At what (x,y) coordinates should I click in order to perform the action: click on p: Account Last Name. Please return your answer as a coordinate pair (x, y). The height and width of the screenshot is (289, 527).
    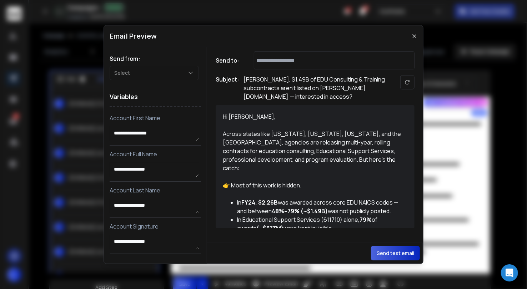
    Looking at the image, I should click on (155, 190).